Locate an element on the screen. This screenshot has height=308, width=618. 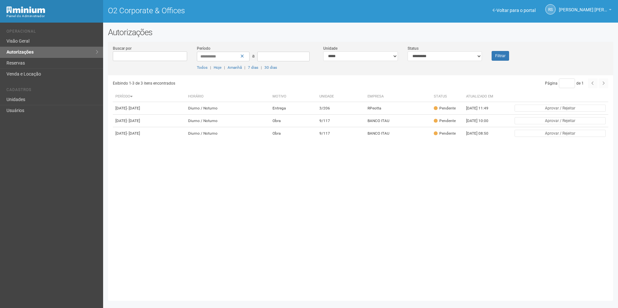
a: Todos is located at coordinates (202, 68).